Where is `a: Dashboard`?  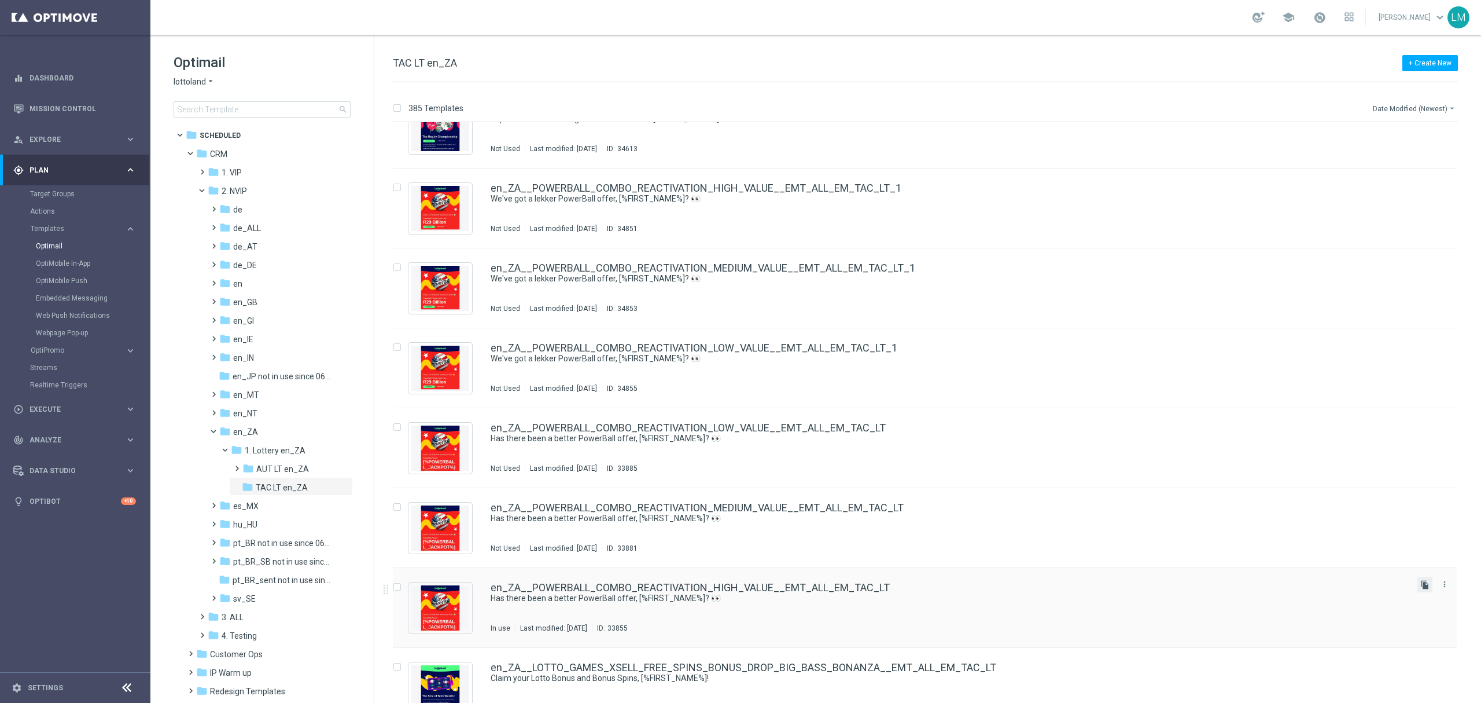 a: Dashboard is located at coordinates (83, 78).